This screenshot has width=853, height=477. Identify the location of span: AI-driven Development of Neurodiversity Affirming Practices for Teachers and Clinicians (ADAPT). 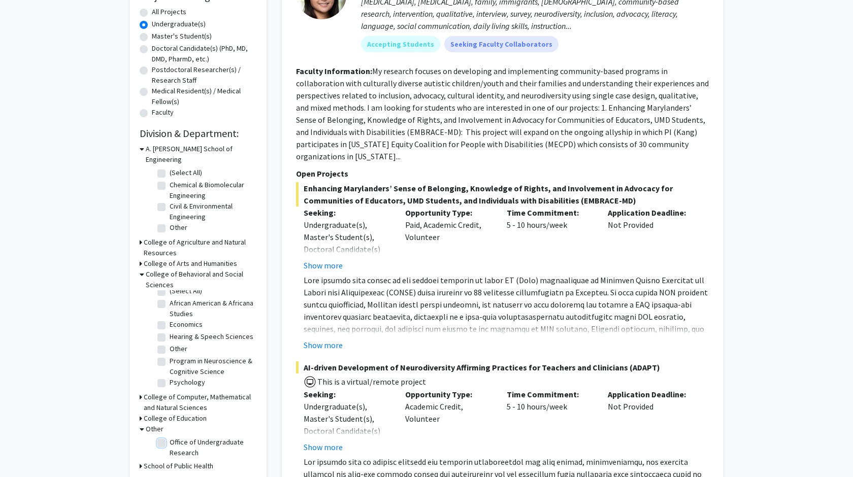
(503, 368).